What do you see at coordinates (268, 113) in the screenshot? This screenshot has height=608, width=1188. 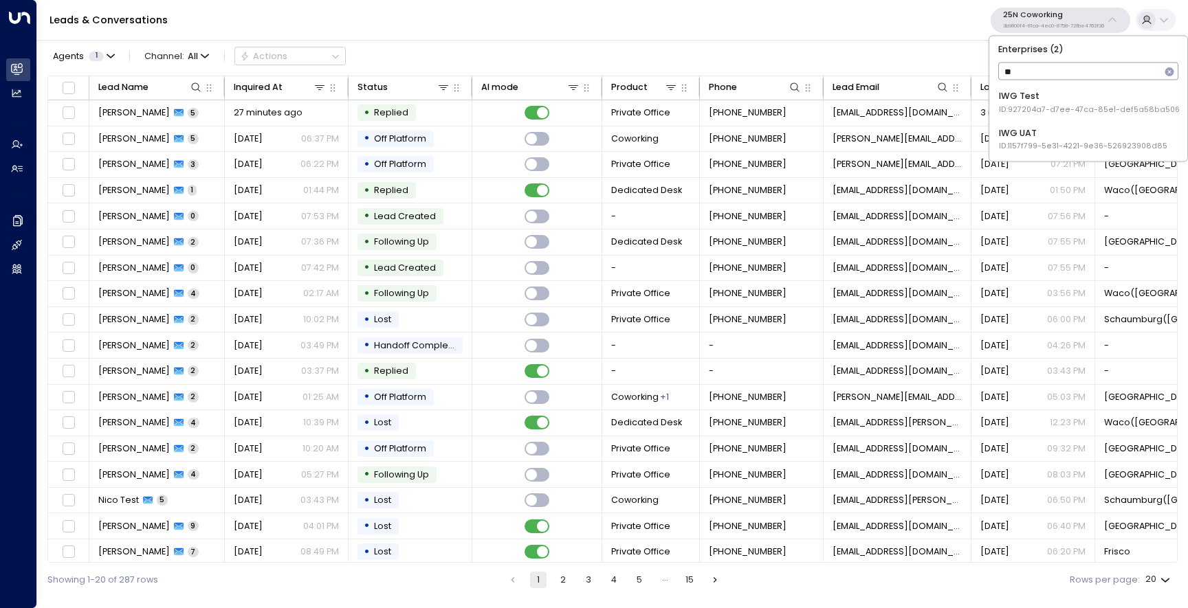 I see `span: 27 minutes ago` at bounding box center [268, 113].